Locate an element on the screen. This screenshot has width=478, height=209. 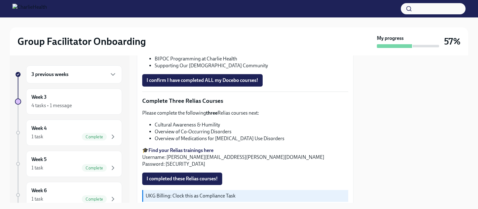
h3: 57% is located at coordinates (452, 41).